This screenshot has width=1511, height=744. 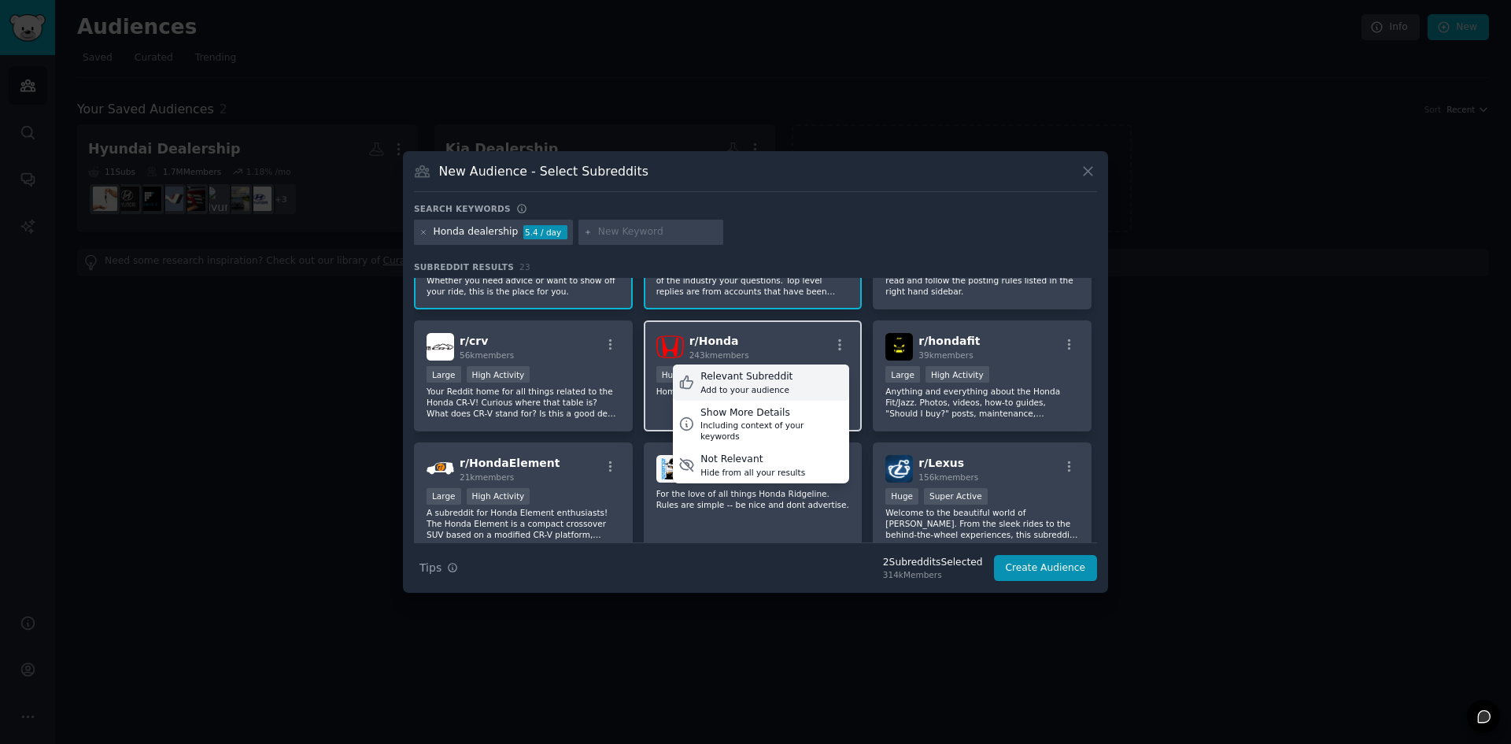 What do you see at coordinates (431, 568) in the screenshot?
I see `span: Tips` at bounding box center [431, 568].